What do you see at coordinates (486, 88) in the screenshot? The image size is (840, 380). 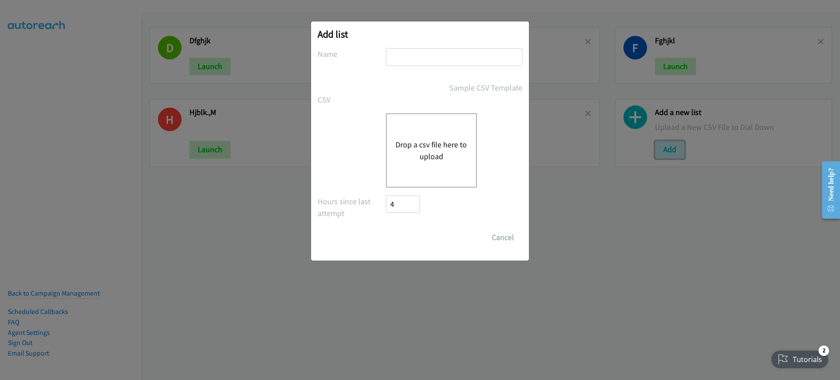 I see `a: Sample CSV Template` at bounding box center [486, 88].